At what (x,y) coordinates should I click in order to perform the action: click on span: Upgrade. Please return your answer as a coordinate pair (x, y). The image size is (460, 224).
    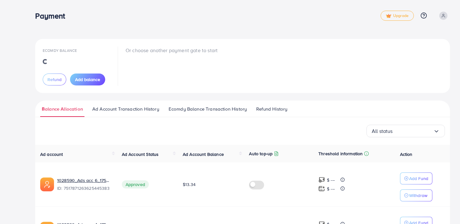
    Looking at the image, I should click on (397, 16).